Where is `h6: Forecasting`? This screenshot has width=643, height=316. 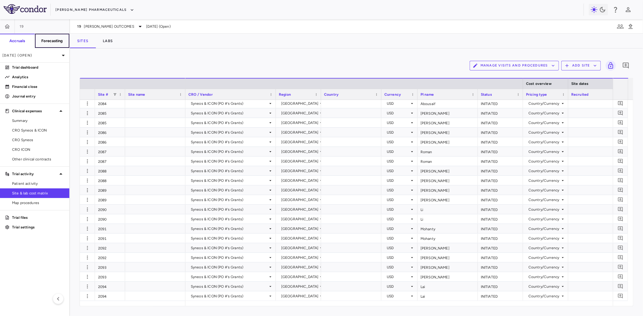
h6: Forecasting is located at coordinates (52, 41).